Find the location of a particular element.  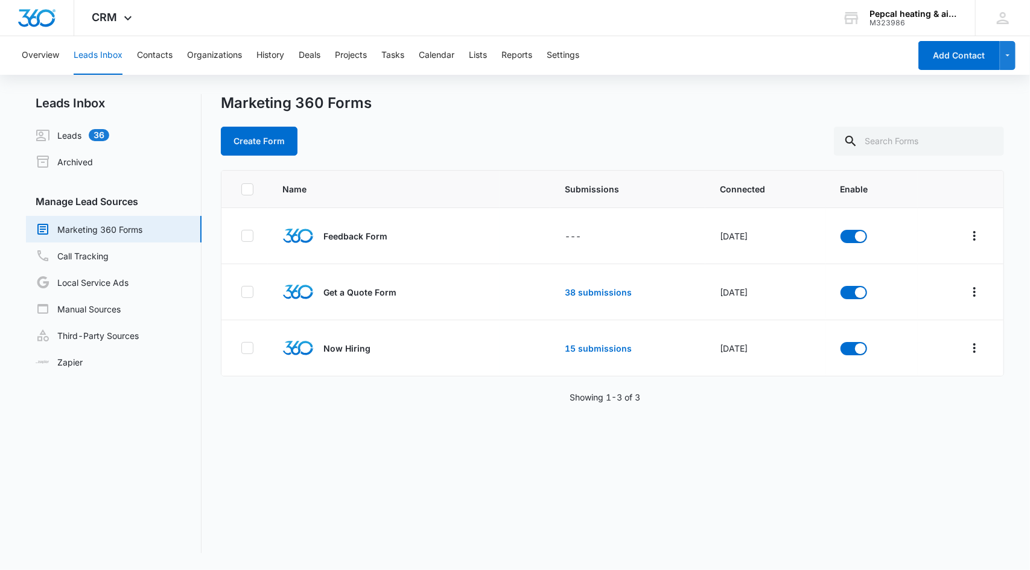

a: Leads36 is located at coordinates (72, 135).